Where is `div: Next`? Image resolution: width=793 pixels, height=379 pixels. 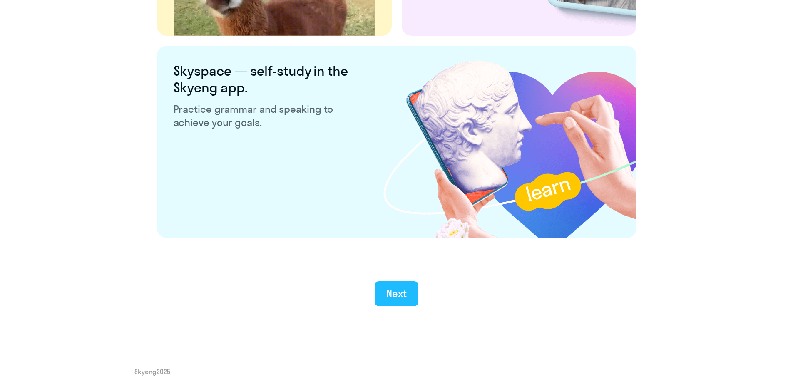 div: Next is located at coordinates (396, 294).